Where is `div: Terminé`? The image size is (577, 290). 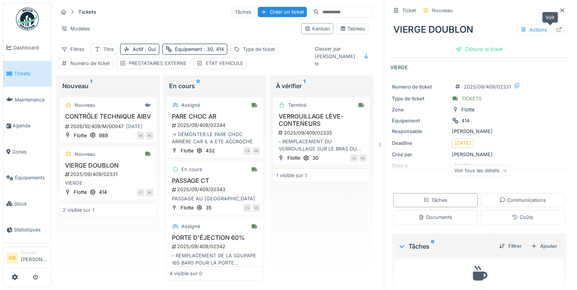 div: Terminé is located at coordinates (297, 105).